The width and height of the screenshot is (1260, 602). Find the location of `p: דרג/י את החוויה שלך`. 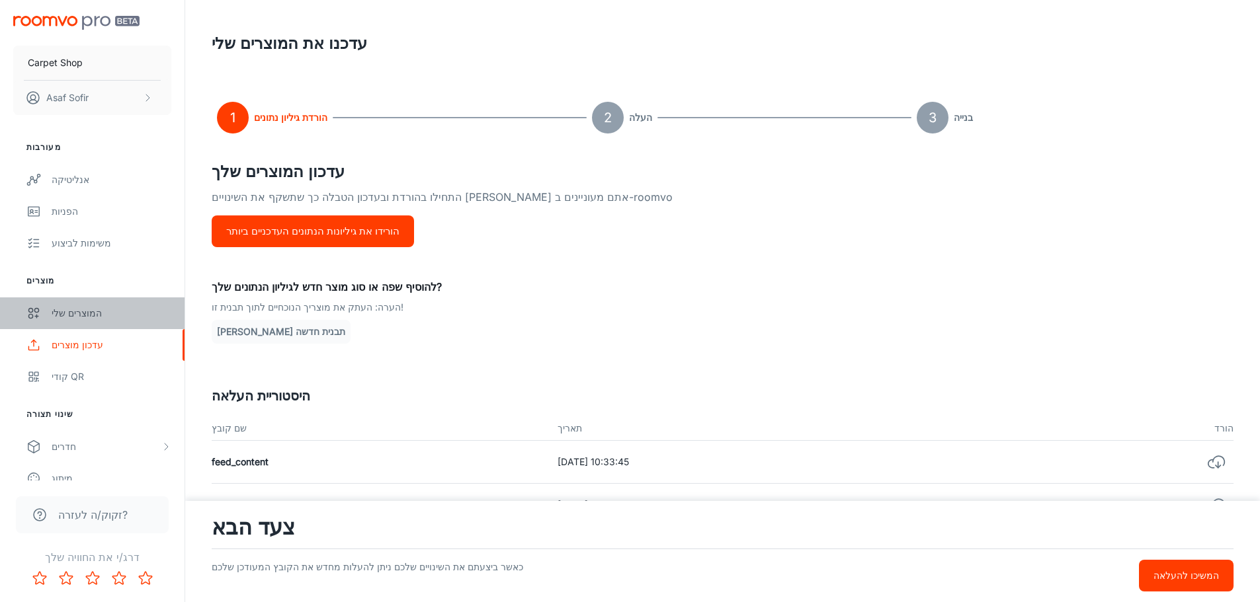

p: דרג/י את החוויה שלך is located at coordinates (92, 557).